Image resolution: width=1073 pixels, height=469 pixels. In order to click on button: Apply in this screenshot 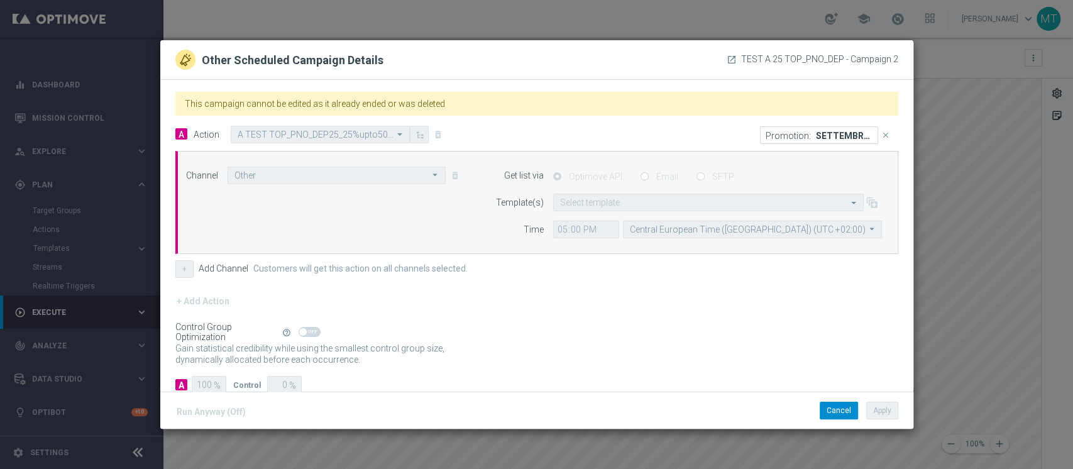, I will do `click(882, 411)`.